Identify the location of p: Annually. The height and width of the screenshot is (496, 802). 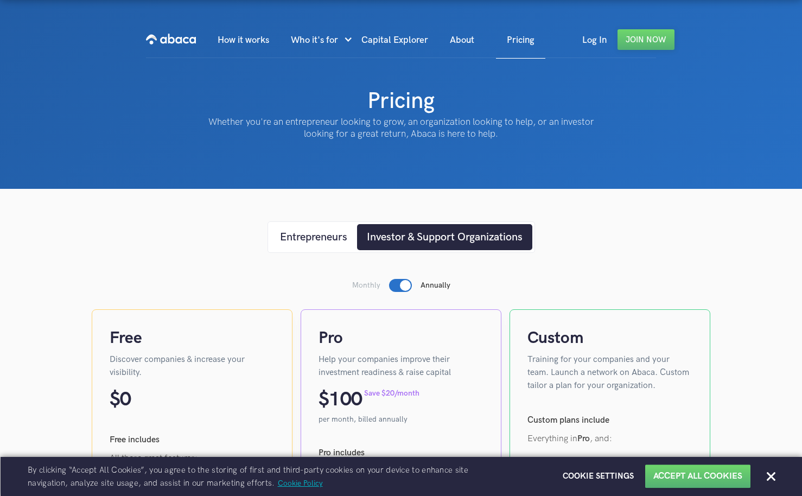
(435, 285).